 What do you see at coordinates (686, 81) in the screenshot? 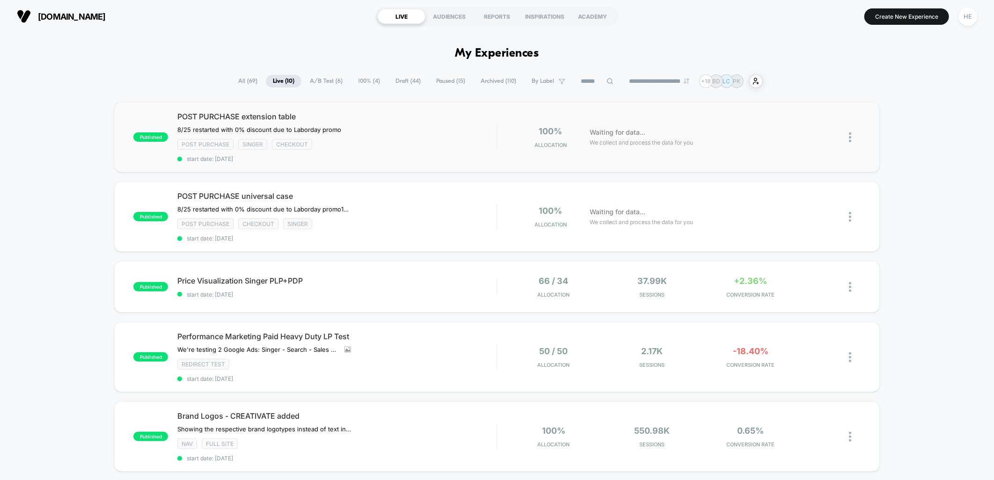
I see `img: end` at bounding box center [686, 81].